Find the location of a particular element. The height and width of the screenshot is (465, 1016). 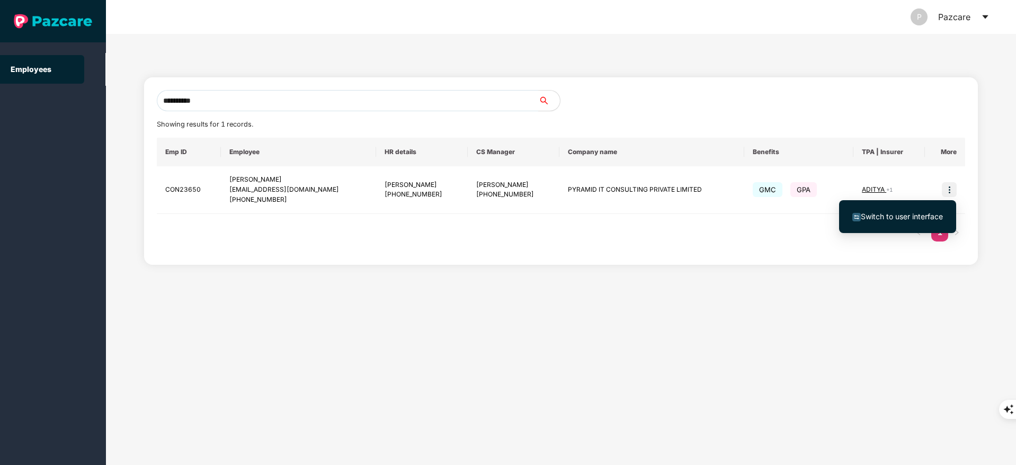

span: + 1 is located at coordinates (889, 190).